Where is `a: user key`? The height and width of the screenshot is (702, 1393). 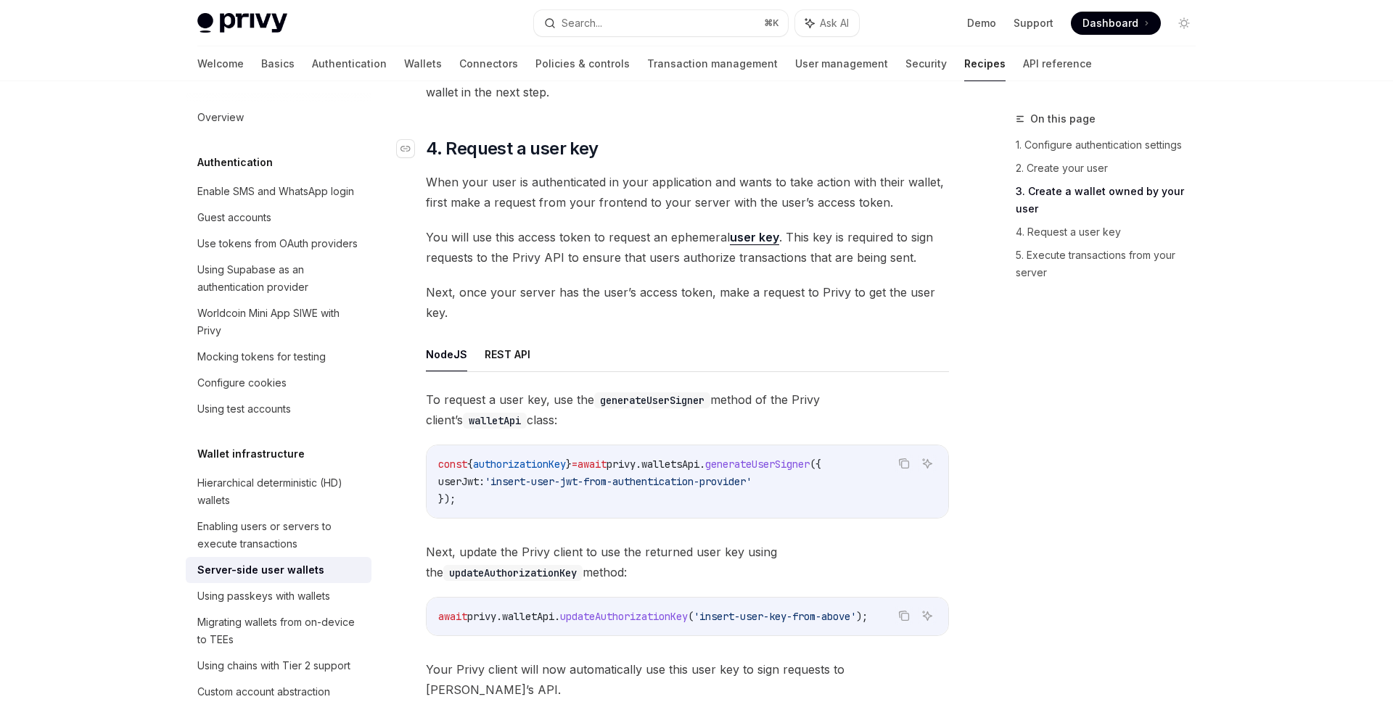 a: user key is located at coordinates (754, 237).